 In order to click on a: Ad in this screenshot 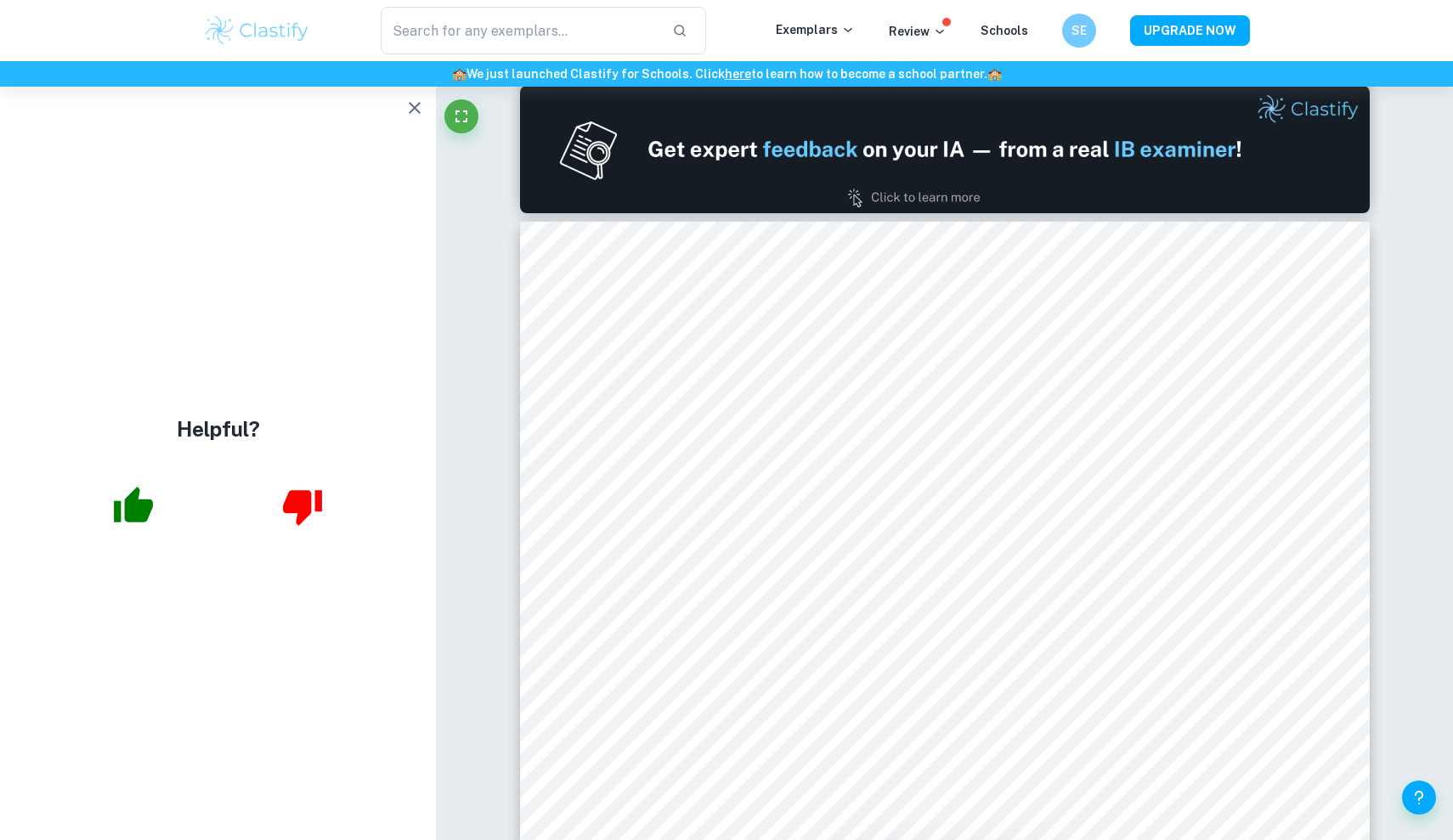, I will do `click(945, 149)`.